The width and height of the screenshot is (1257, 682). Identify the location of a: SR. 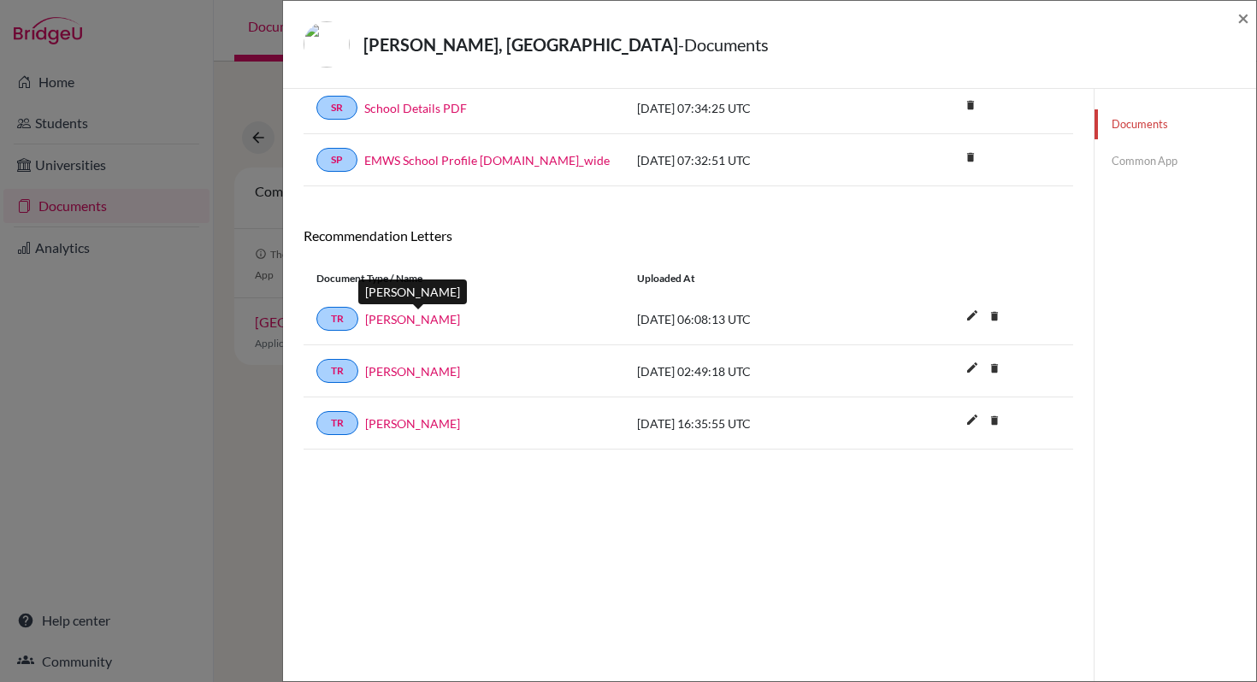
(337, 108).